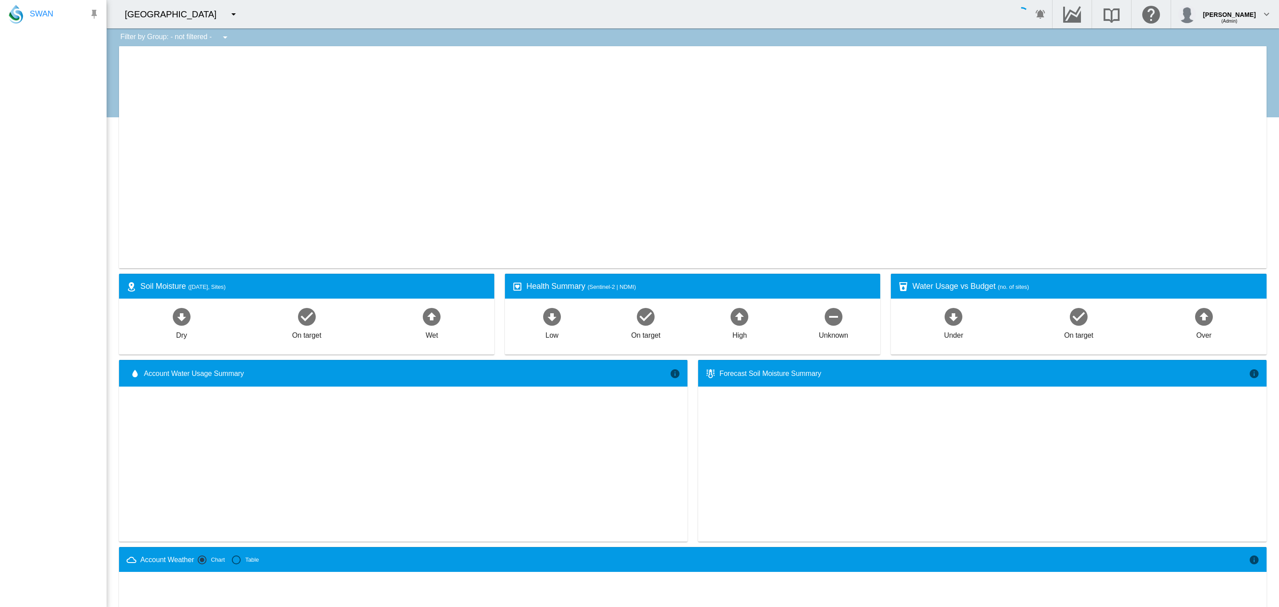  I want to click on md-icon: icon-cup-water, so click(903, 286).